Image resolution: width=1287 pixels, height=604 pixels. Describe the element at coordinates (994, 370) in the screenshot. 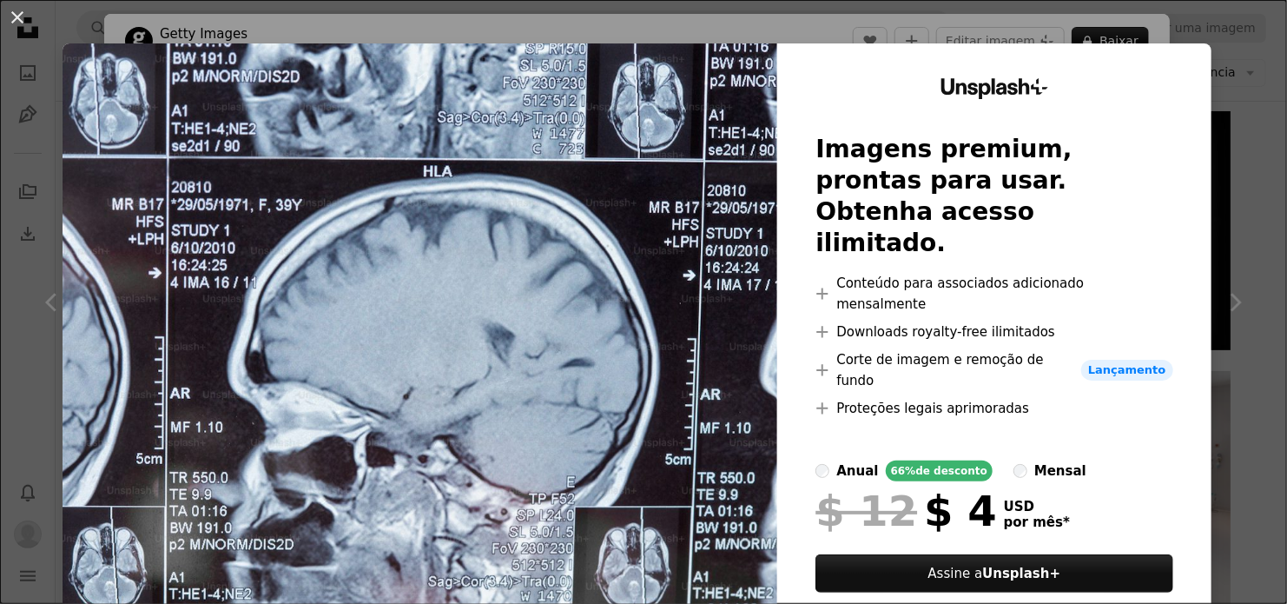

I see `li: Corte de imagem e remoção de fundo` at that location.